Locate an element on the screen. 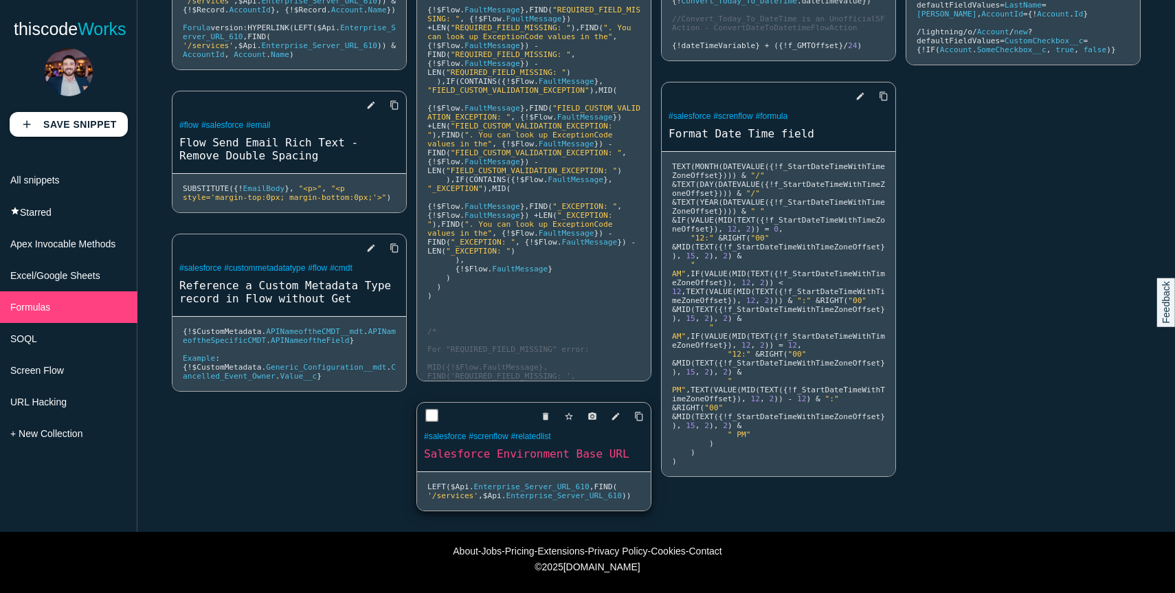  span: Excel/Google Sheets is located at coordinates (55, 276).